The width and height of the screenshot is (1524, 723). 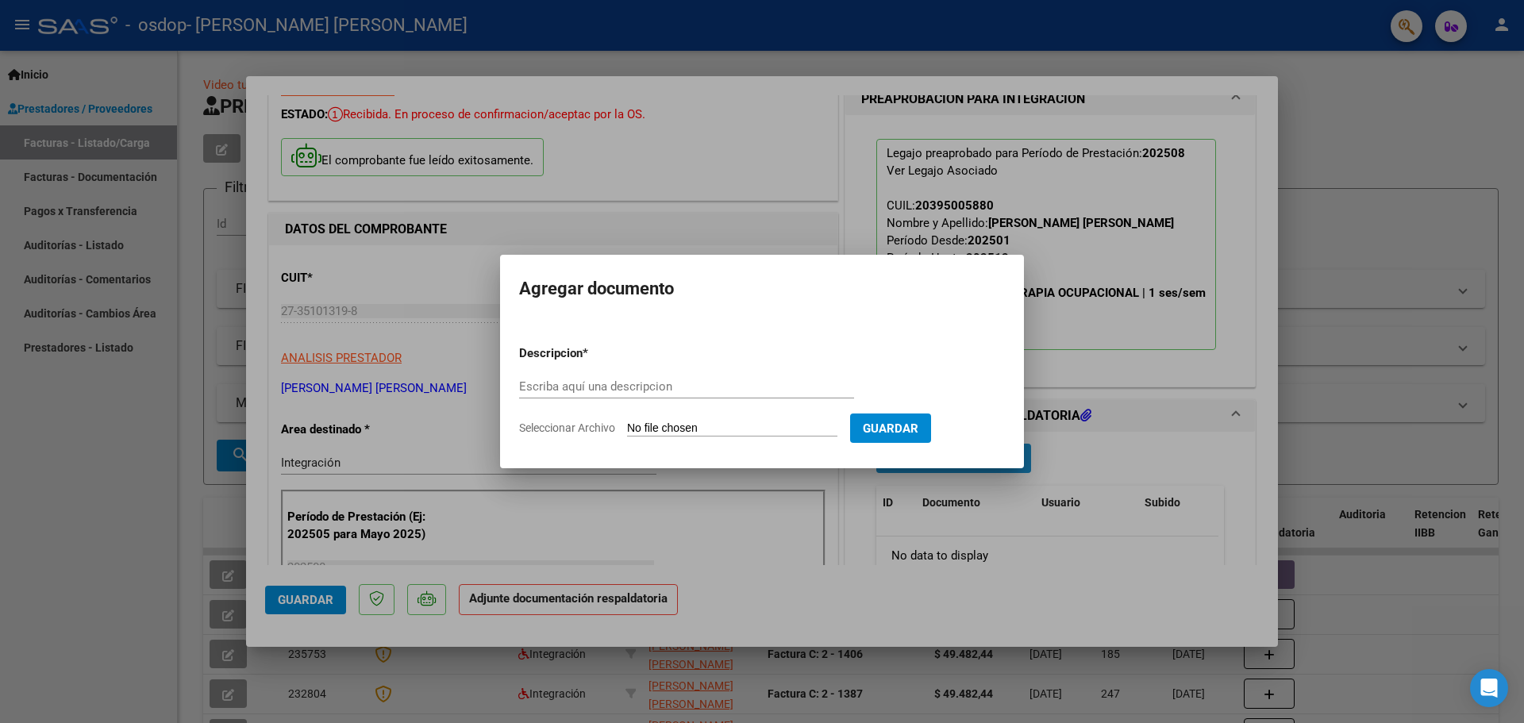 I want to click on h2: Agregar documento, so click(x=762, y=289).